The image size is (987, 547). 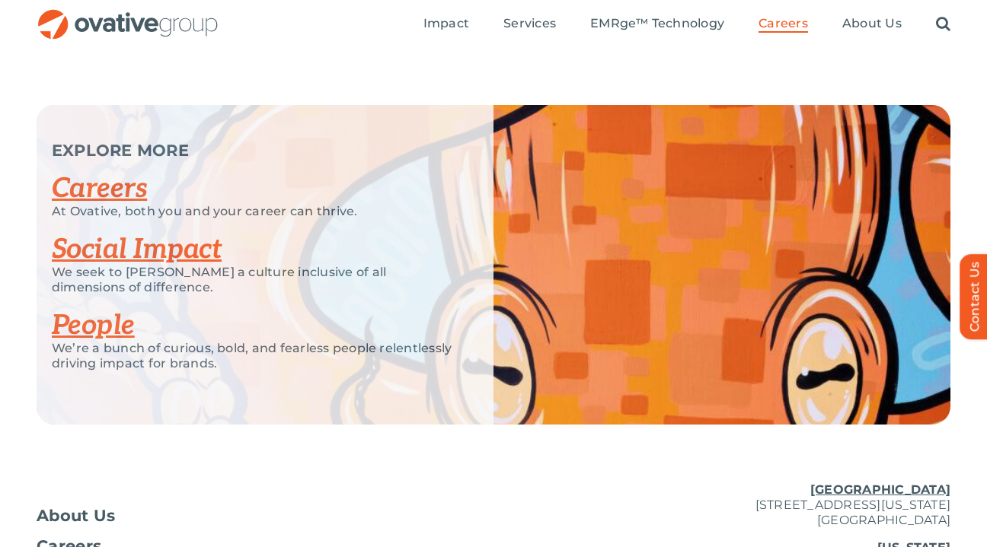 I want to click on a: Impact, so click(x=446, y=24).